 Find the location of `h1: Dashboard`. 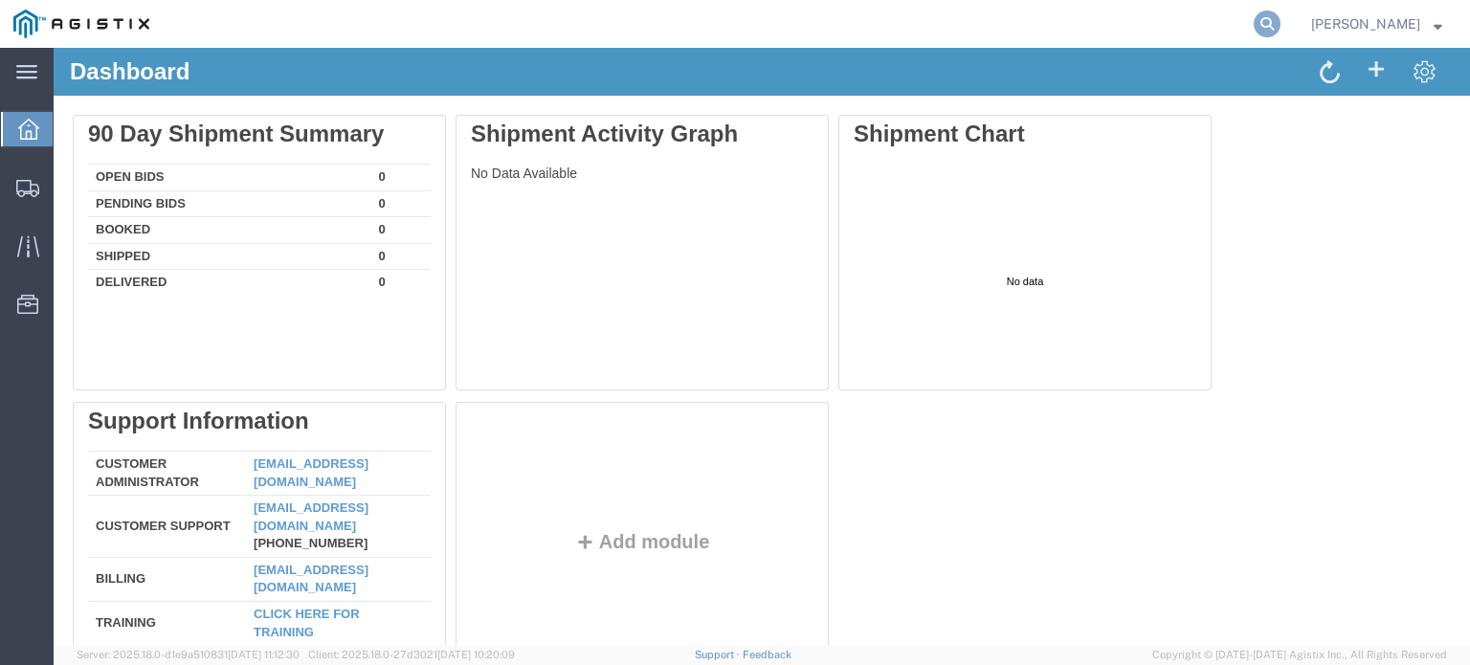

h1: Dashboard is located at coordinates (76, 24).